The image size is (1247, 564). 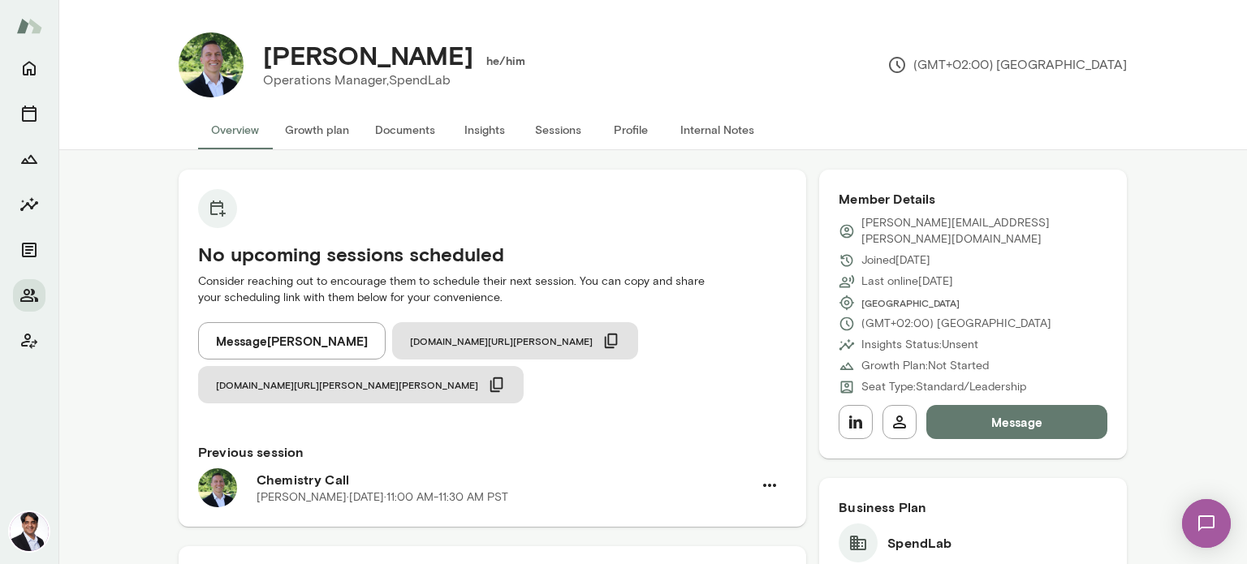 What do you see at coordinates (29, 532) in the screenshot?
I see `img: Raj Manghani` at bounding box center [29, 532].